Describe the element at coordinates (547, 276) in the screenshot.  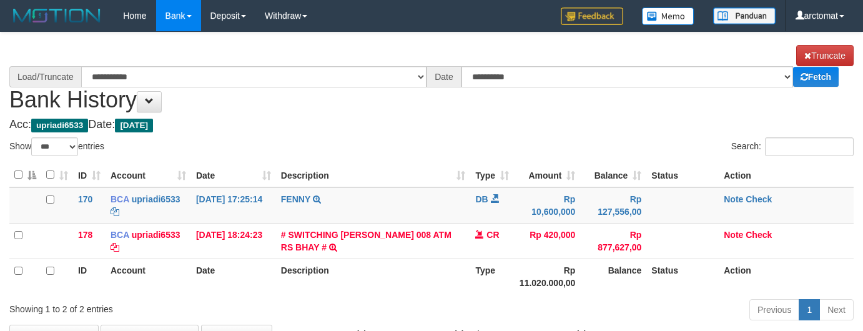
I see `th: Rp 11.020.000,00` at that location.